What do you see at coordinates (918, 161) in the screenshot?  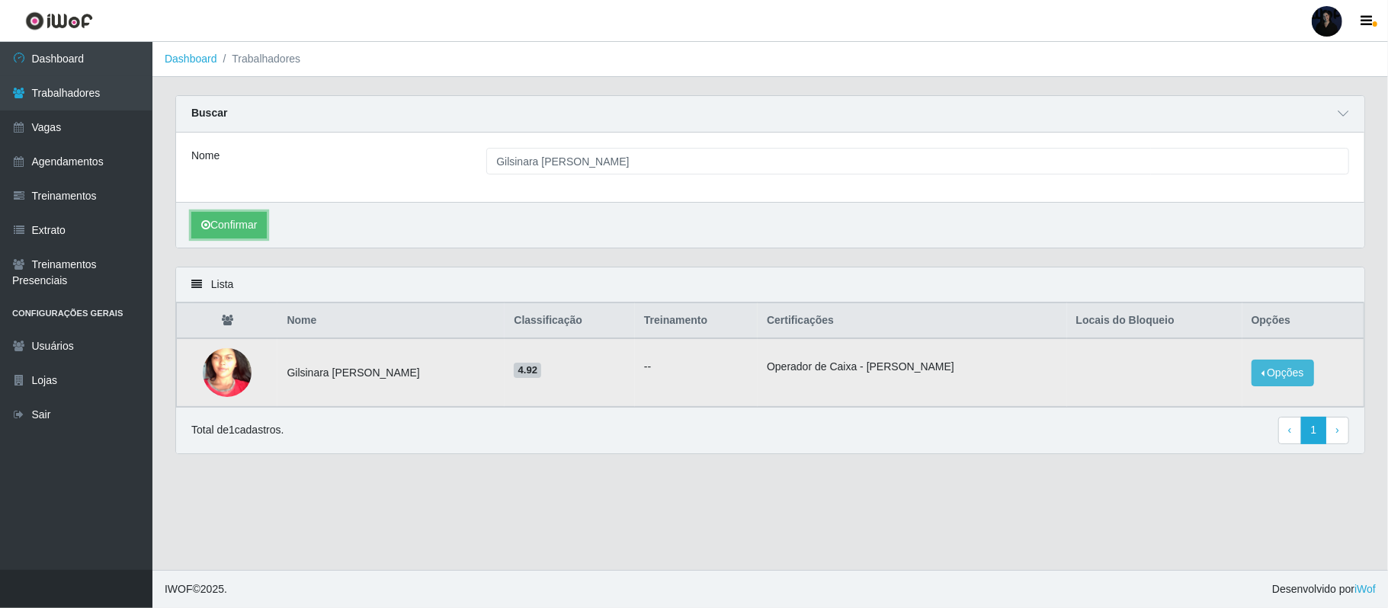 I see `input: Digite o Nome...` at bounding box center [918, 161].